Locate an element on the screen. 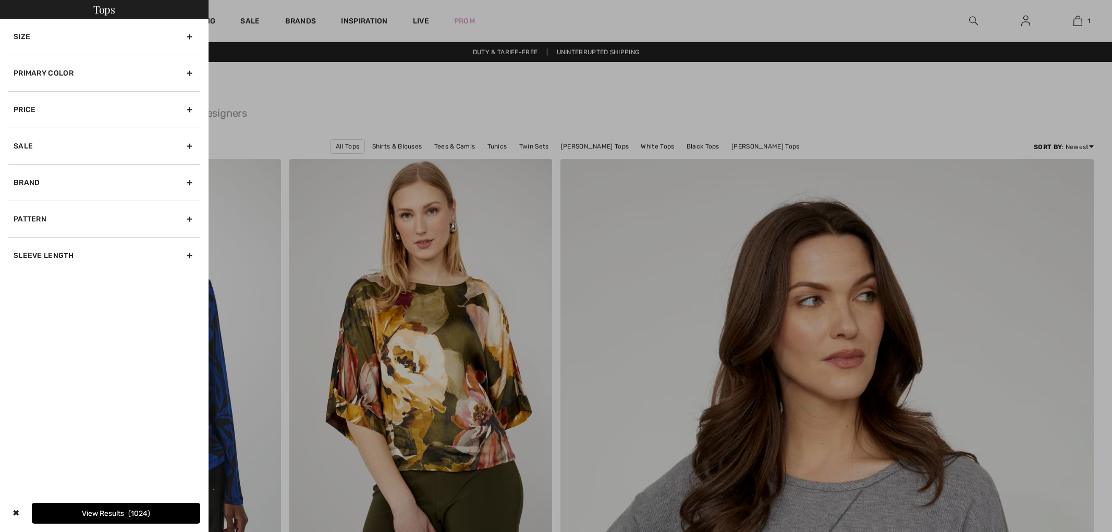 This screenshot has width=1112, height=532. div: Sale is located at coordinates (104, 146).